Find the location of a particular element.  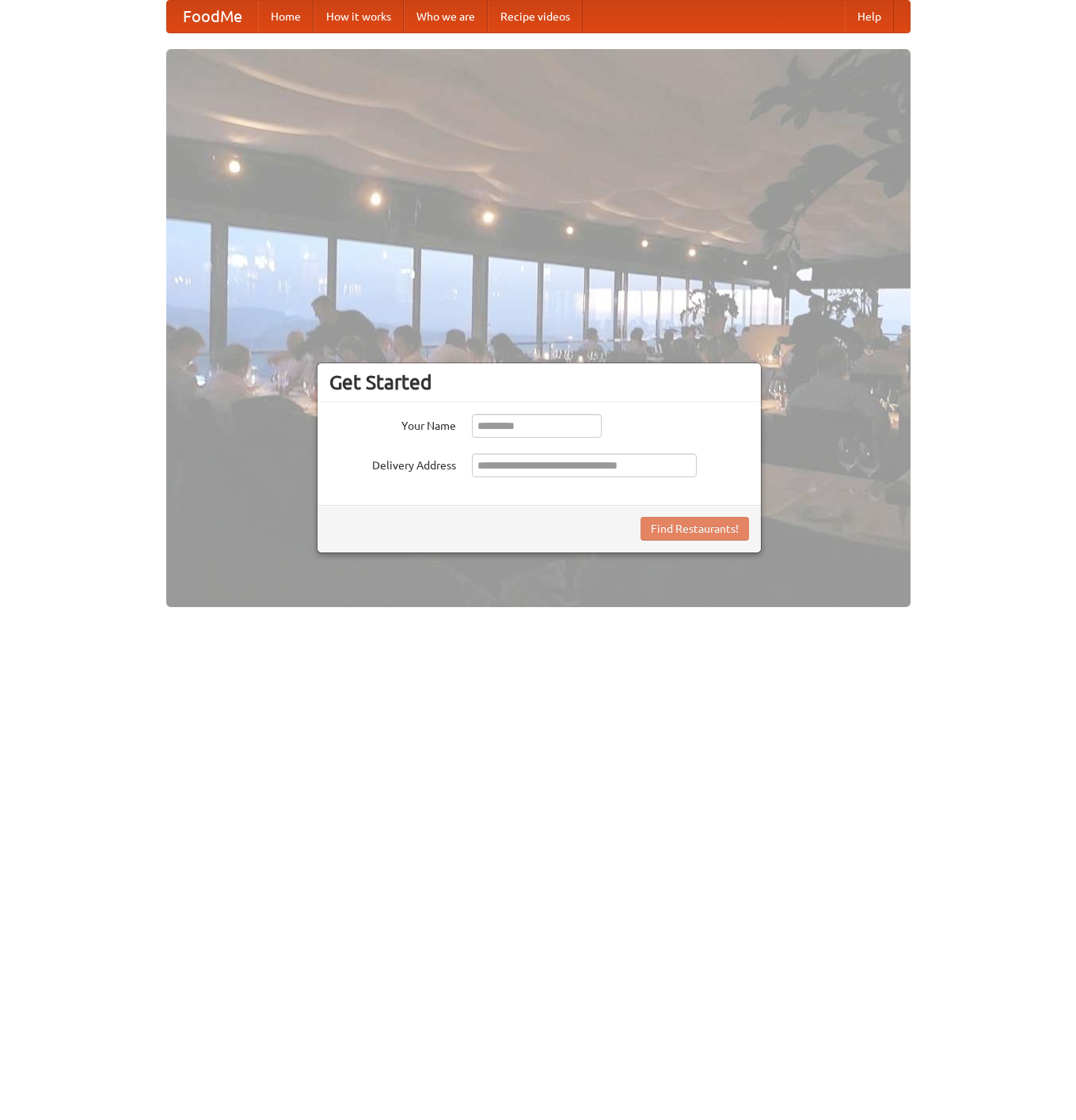

label: Your Name is located at coordinates (392, 423).